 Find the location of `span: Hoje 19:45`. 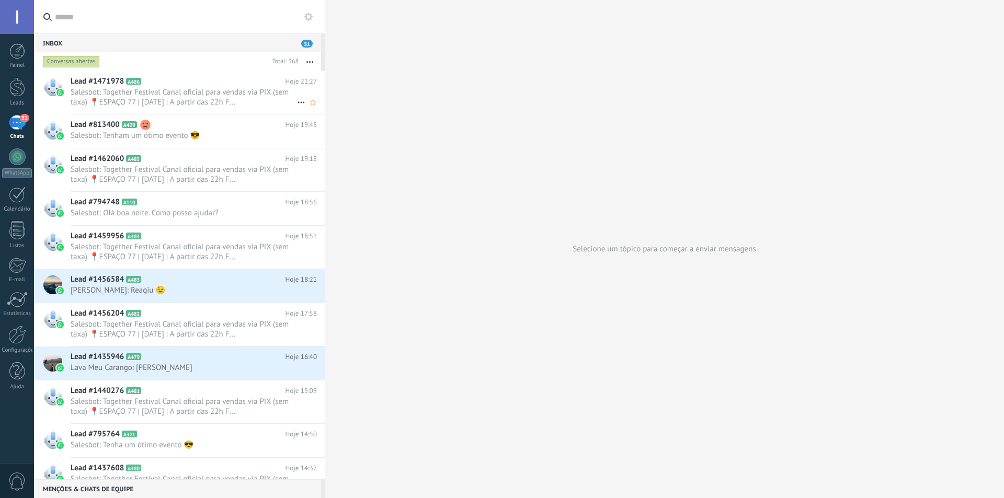

span: Hoje 19:45 is located at coordinates (301, 125).